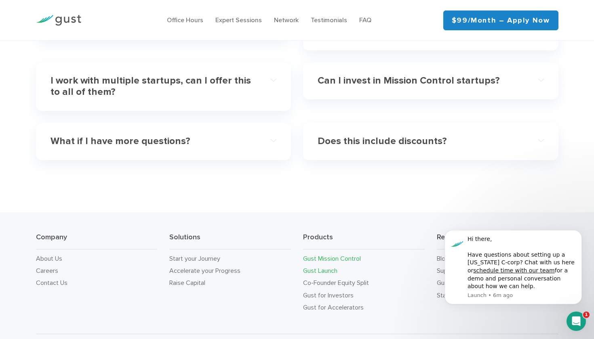 The image size is (594, 339). Describe the element at coordinates (59, 20) in the screenshot. I see `img: Gust Logo` at that location.